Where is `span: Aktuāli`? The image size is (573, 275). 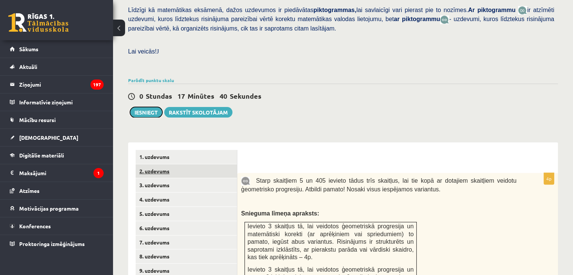 span: Aktuāli is located at coordinates (28, 67).